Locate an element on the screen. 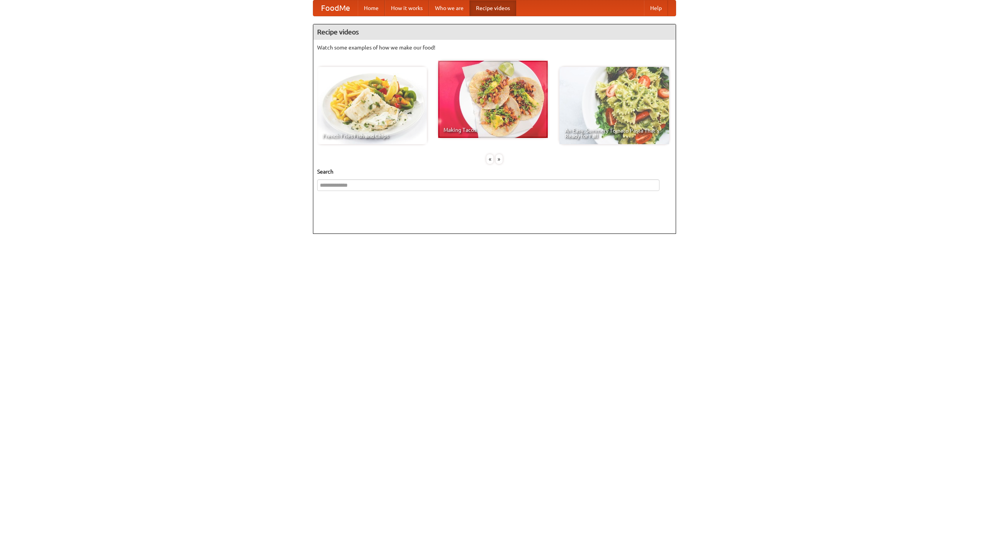 The height and width of the screenshot is (547, 989). span: French Fries Fish and Chips is located at coordinates (372, 136).